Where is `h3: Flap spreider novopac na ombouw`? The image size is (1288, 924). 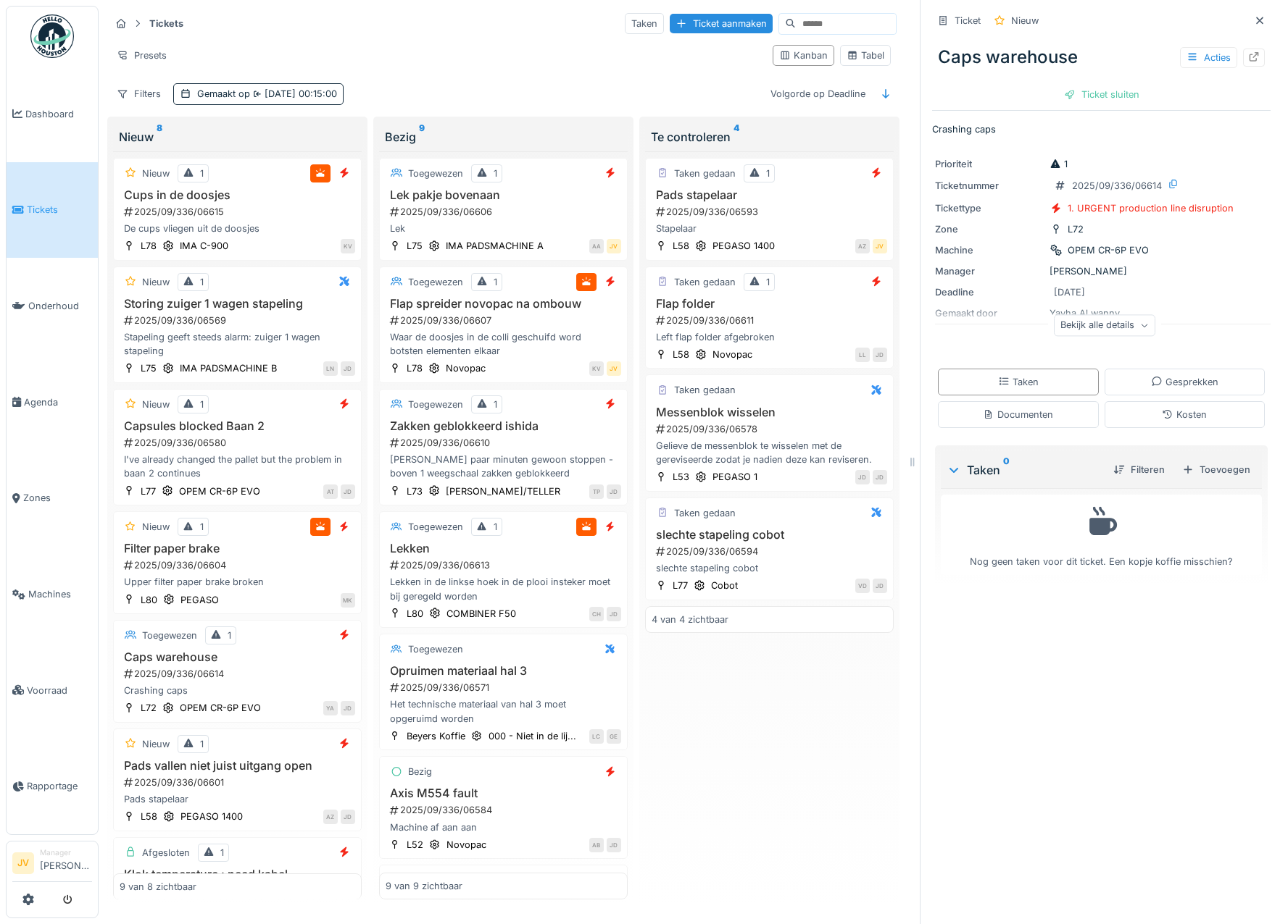
h3: Flap spreider novopac na ombouw is located at coordinates (503, 304).